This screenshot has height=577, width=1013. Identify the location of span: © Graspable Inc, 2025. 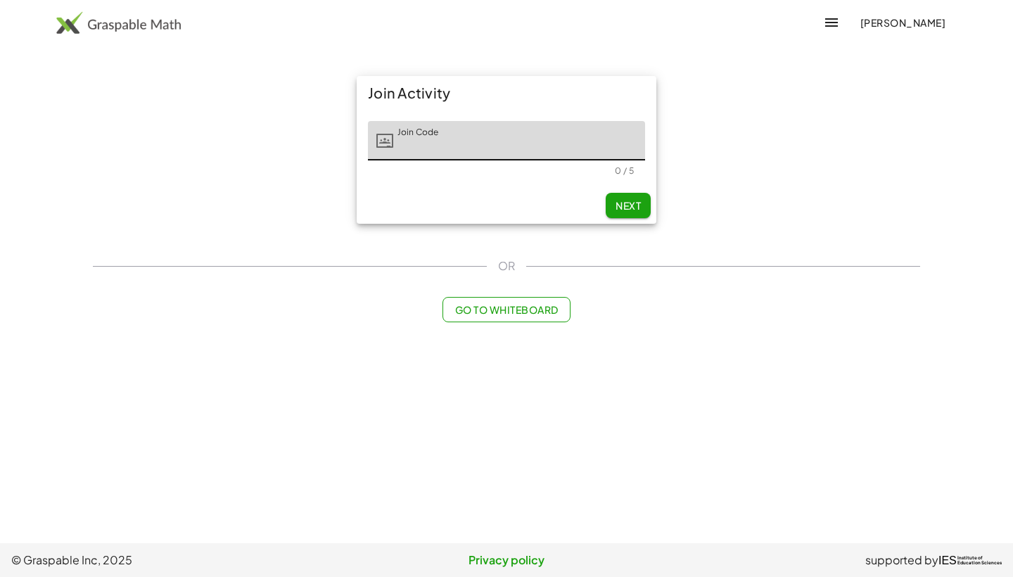
(176, 560).